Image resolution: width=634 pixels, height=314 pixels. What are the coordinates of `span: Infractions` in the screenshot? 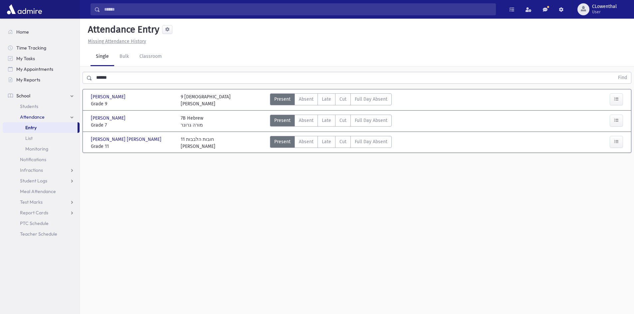 It's located at (31, 170).